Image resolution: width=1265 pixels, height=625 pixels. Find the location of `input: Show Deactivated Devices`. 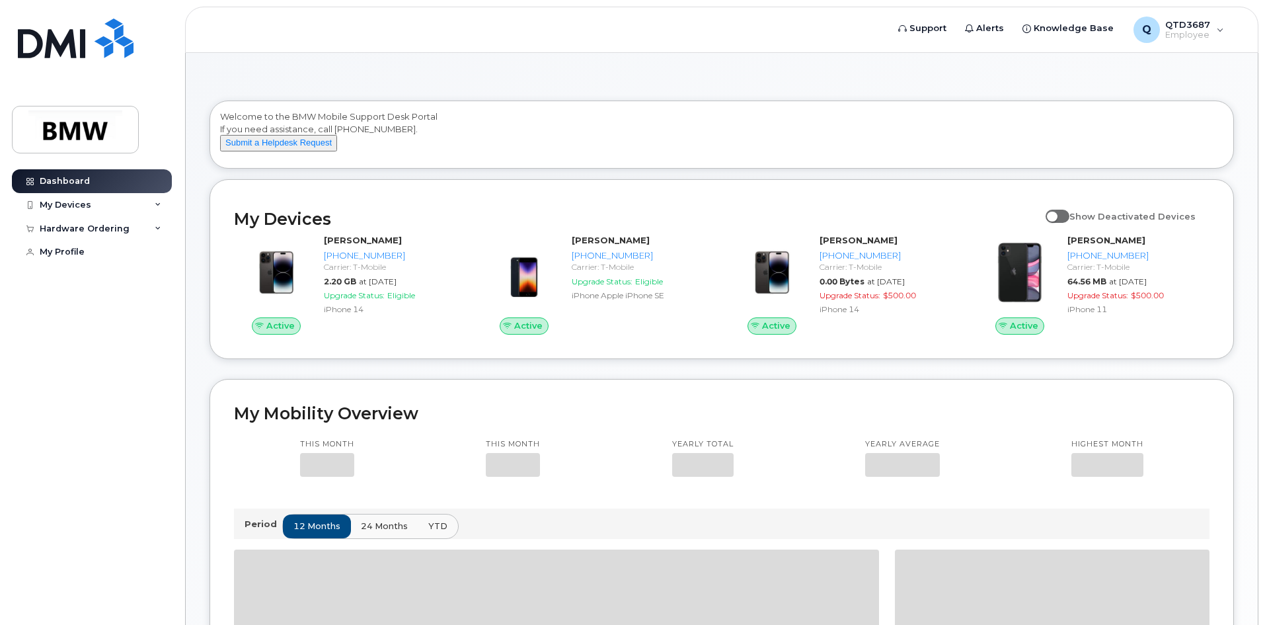

input: Show Deactivated Devices is located at coordinates (1051, 209).